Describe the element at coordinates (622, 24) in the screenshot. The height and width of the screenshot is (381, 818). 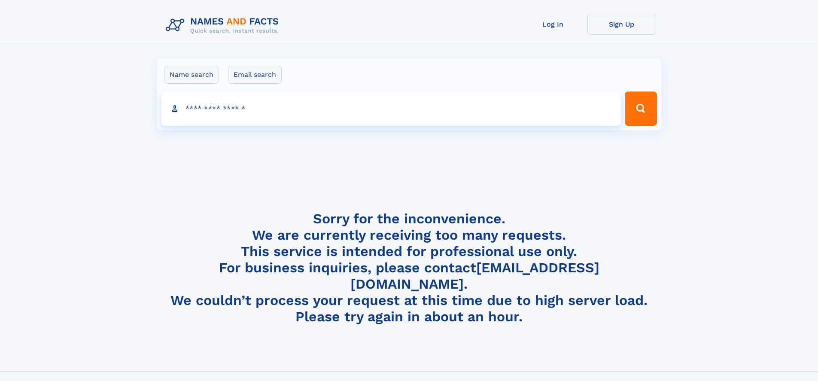
I see `a: Sign Up` at that location.